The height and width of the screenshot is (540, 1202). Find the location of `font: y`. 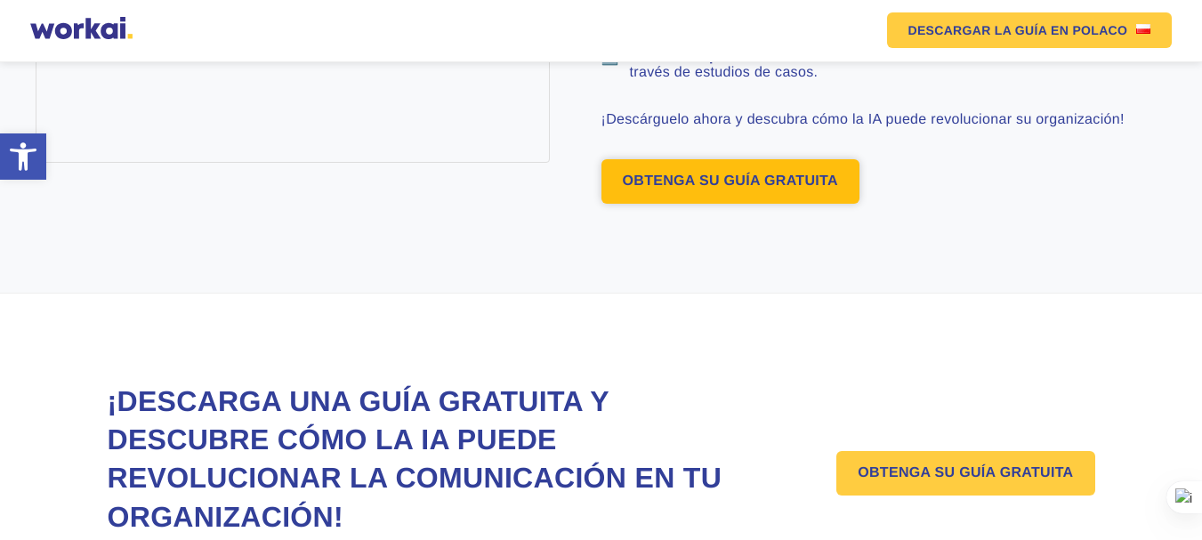

font: y is located at coordinates (273, 222).